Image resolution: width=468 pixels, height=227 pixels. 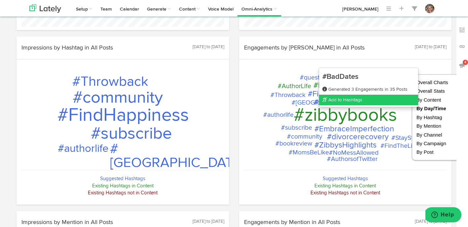 I want to click on span: #ZibbysHighlights, so click(x=346, y=145).